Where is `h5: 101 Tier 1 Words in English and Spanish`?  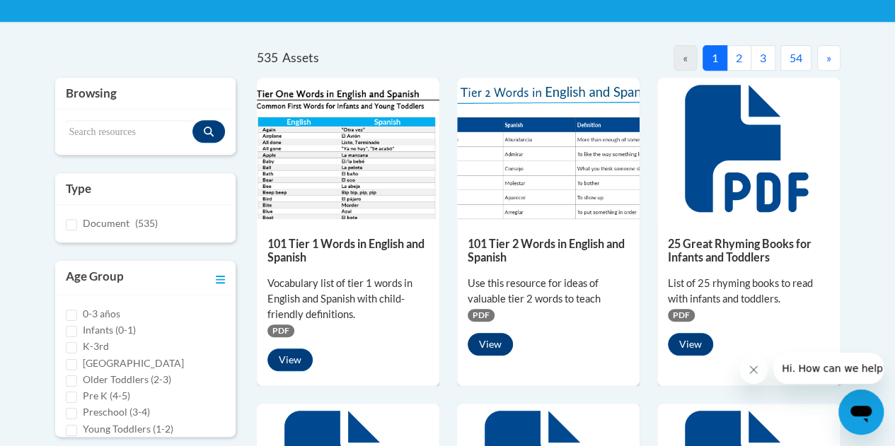
h5: 101 Tier 1 Words in English and Spanish is located at coordinates (348, 250).